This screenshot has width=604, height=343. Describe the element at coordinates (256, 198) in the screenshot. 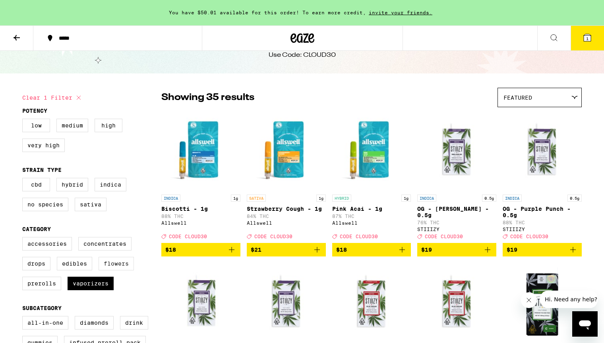

I see `p: SATIVA` at that location.